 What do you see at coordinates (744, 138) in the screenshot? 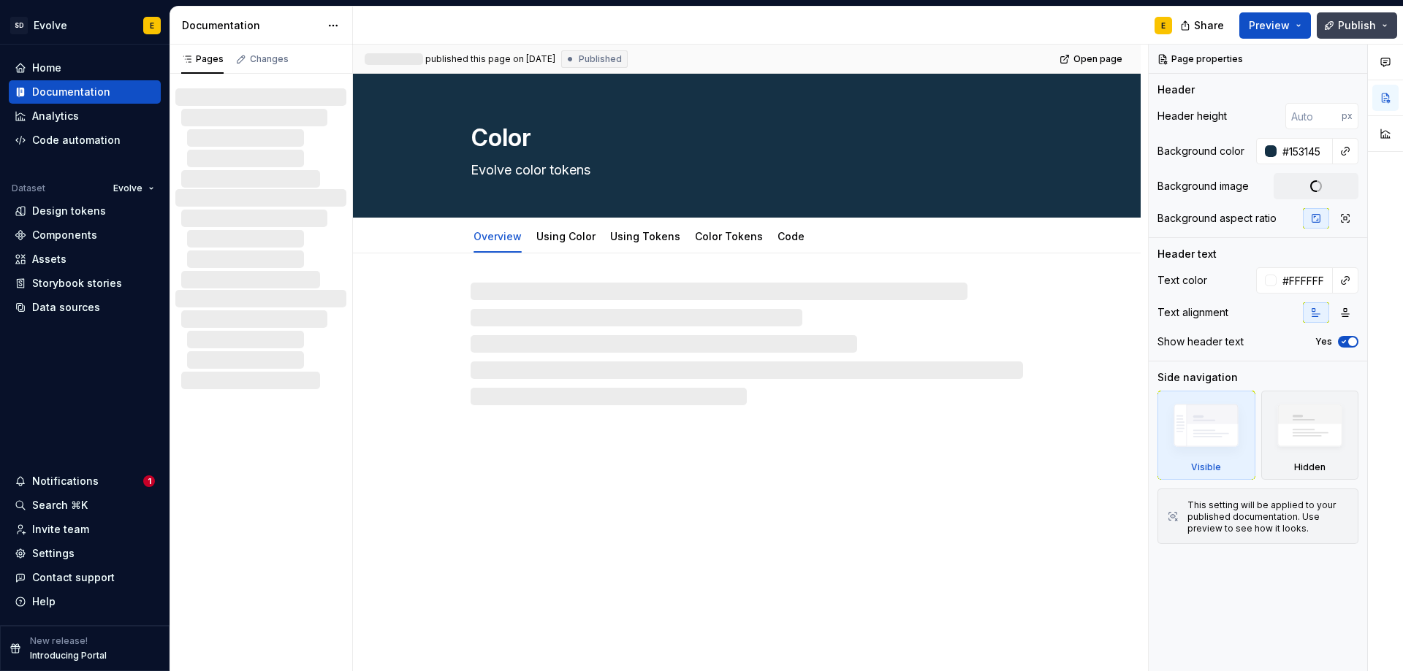
I see `textarea: Color` at bounding box center [744, 138].